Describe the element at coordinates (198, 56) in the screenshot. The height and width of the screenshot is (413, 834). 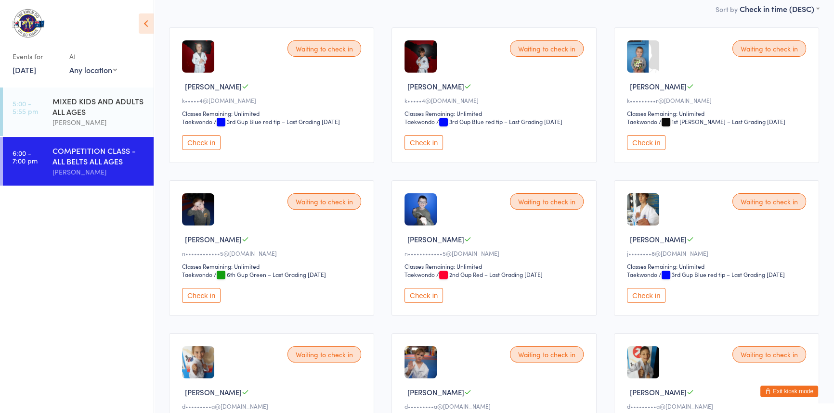
I see `img: image1687770232.png` at that location.